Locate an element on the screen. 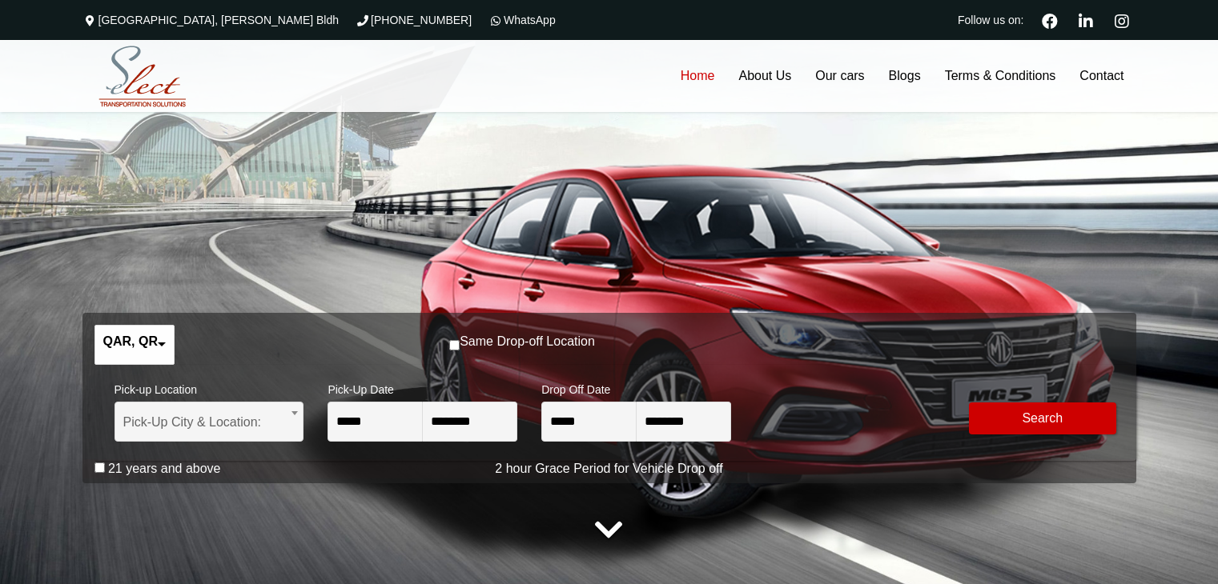 The height and width of the screenshot is (584, 1218). a: Instagram is located at coordinates (1122, 20).